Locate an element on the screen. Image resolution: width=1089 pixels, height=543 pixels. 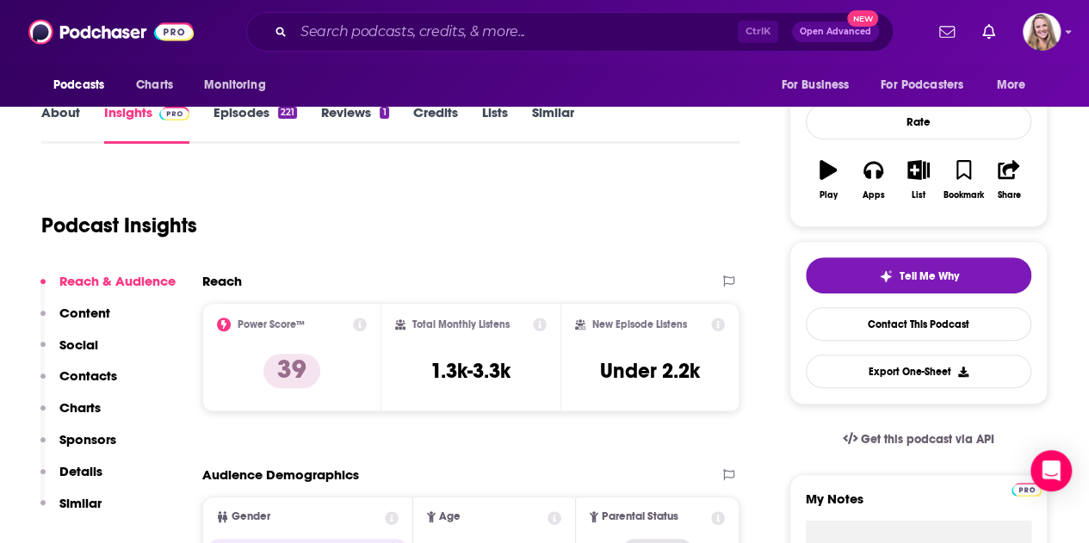
h3: 1.3k-3.3k is located at coordinates (470, 371).